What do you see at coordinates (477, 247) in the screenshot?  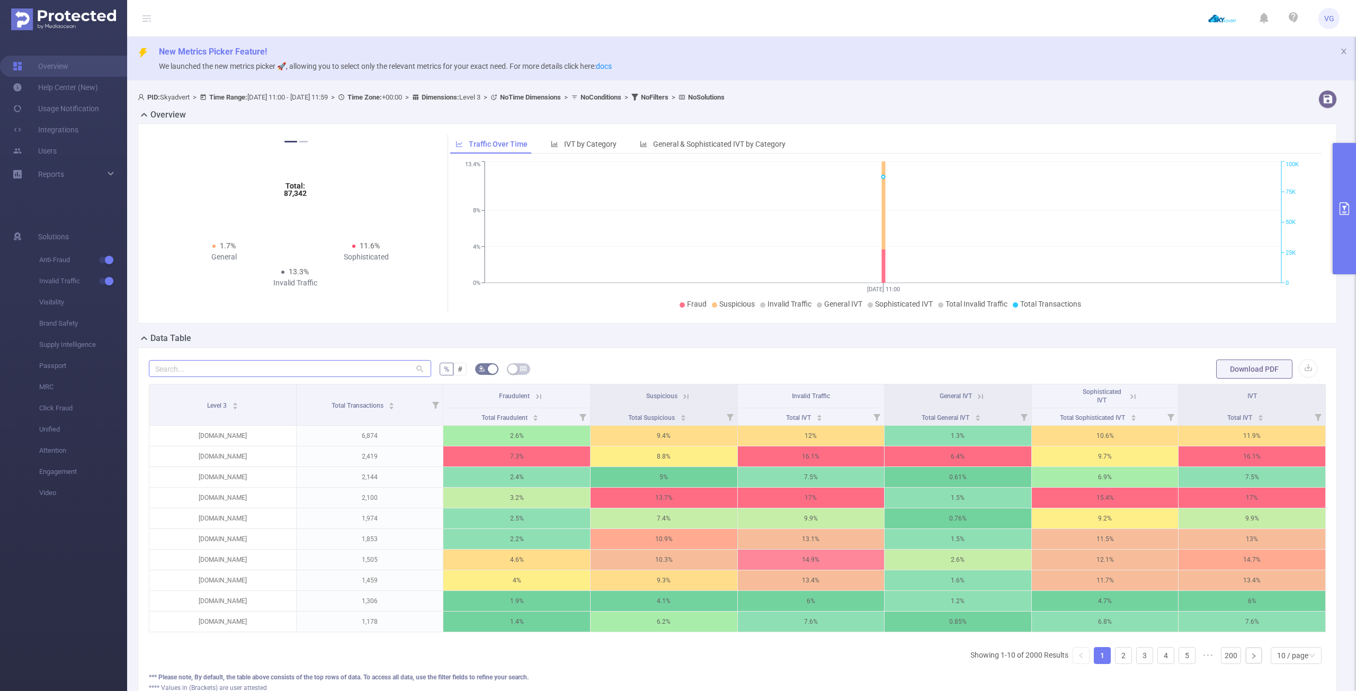 I see `tspan: 4%` at bounding box center [477, 247].